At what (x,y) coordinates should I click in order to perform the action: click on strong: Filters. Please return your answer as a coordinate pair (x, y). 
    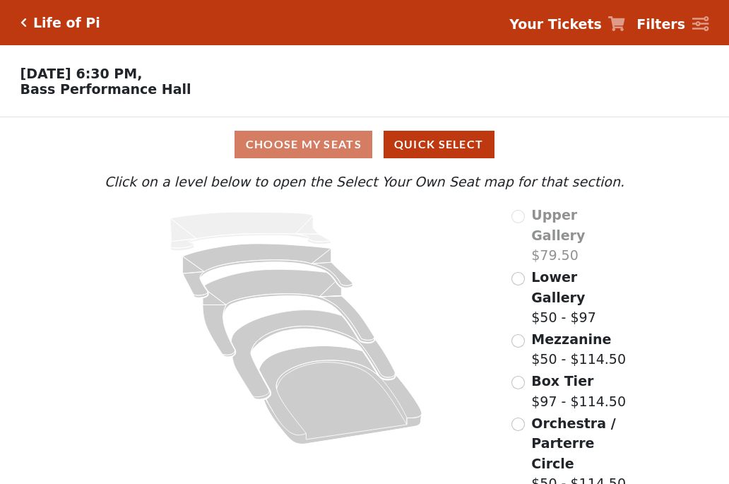
    Looking at the image, I should click on (660, 24).